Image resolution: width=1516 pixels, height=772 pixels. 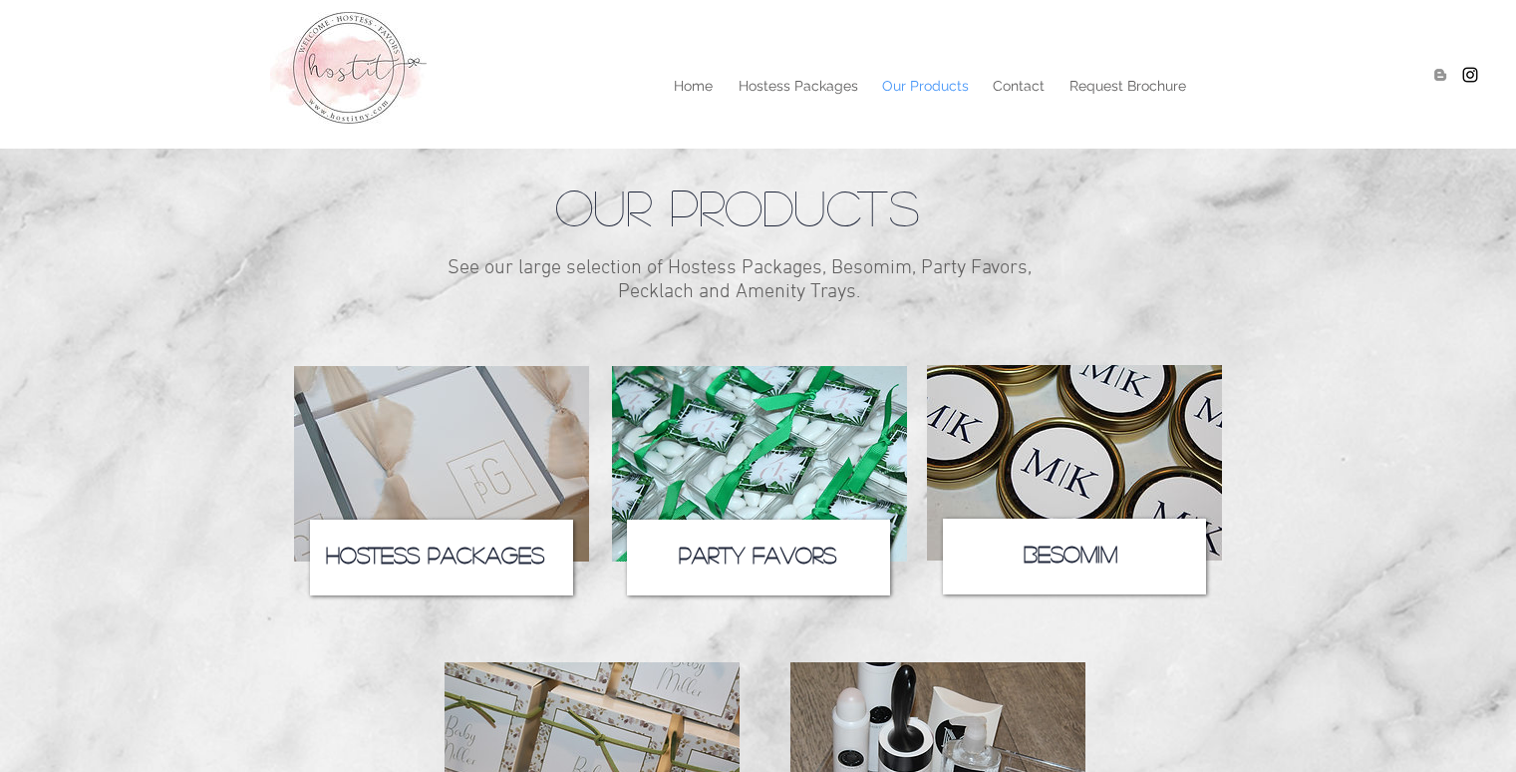 What do you see at coordinates (1456, 75) in the screenshot?
I see `ul: Social Bar` at bounding box center [1456, 75].